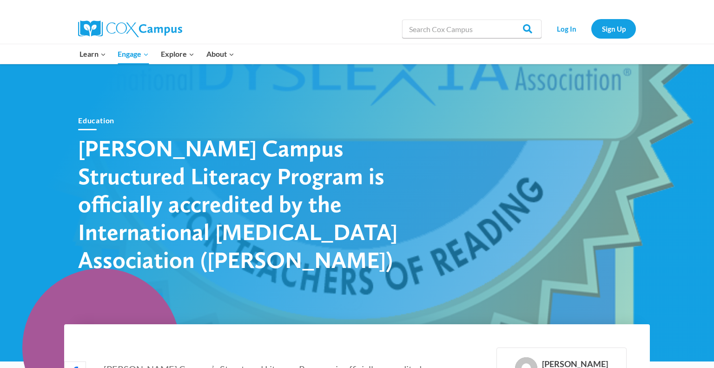 The height and width of the screenshot is (368, 714). I want to click on img: Cox Campus, so click(130, 29).